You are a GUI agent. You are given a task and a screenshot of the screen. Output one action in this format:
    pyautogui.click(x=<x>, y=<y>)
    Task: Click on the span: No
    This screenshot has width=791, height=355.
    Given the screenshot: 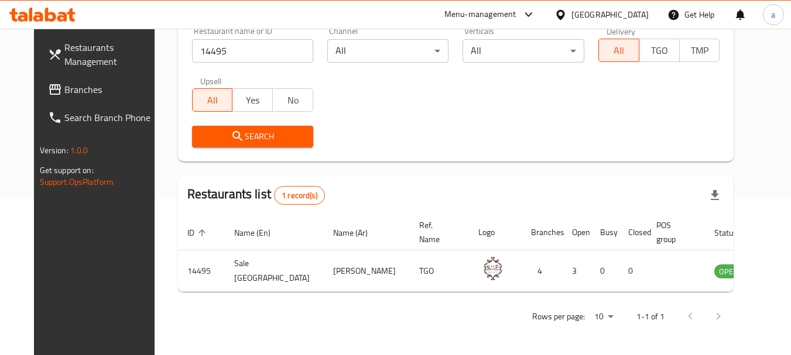 What is the action you would take?
    pyautogui.click(x=293, y=100)
    